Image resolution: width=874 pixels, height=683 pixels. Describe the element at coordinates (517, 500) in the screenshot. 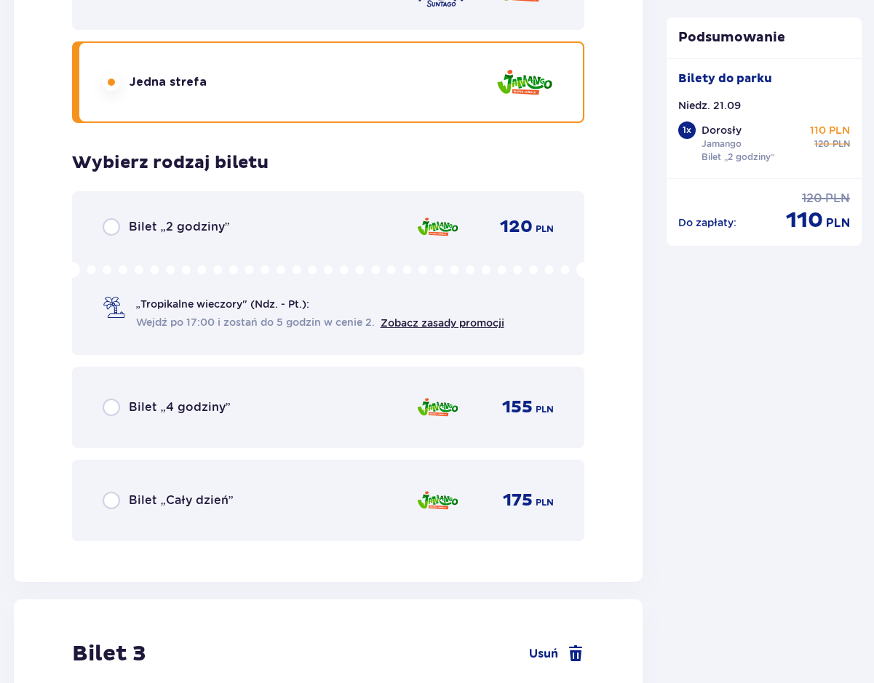

I see `p: 175` at that location.